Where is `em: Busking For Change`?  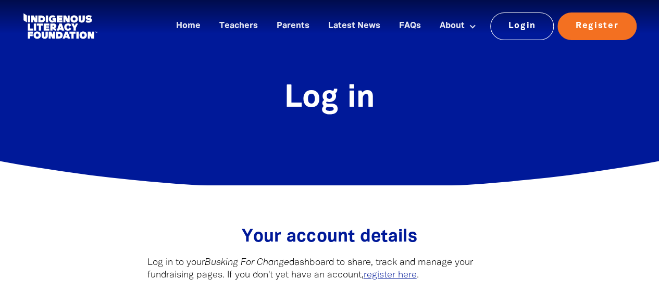 em: Busking For Change is located at coordinates (247, 262).